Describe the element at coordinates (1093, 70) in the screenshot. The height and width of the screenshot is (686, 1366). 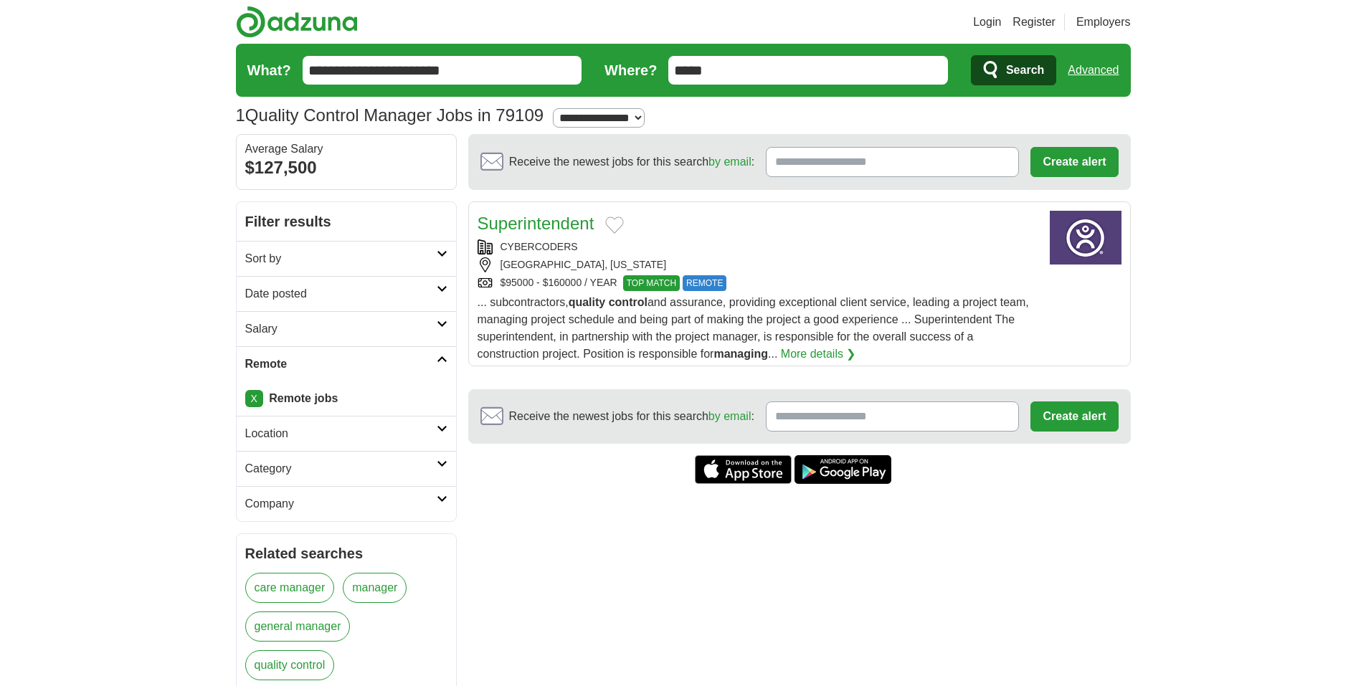
I see `a: Advanced` at that location.